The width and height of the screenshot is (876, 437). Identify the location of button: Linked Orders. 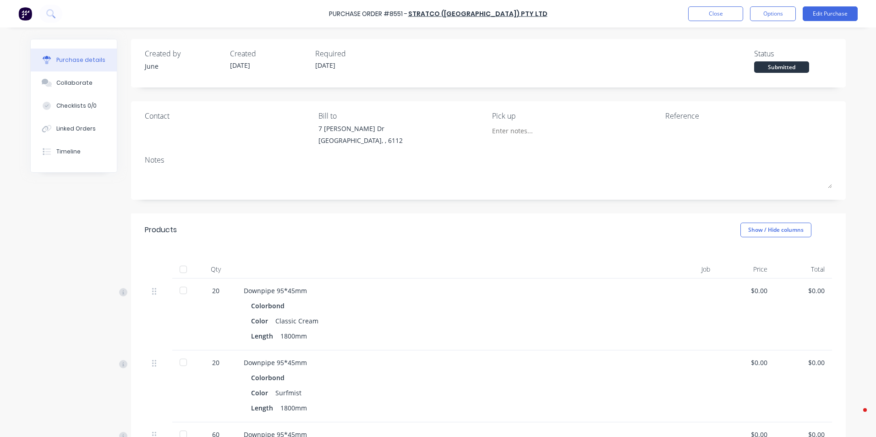
(74, 129).